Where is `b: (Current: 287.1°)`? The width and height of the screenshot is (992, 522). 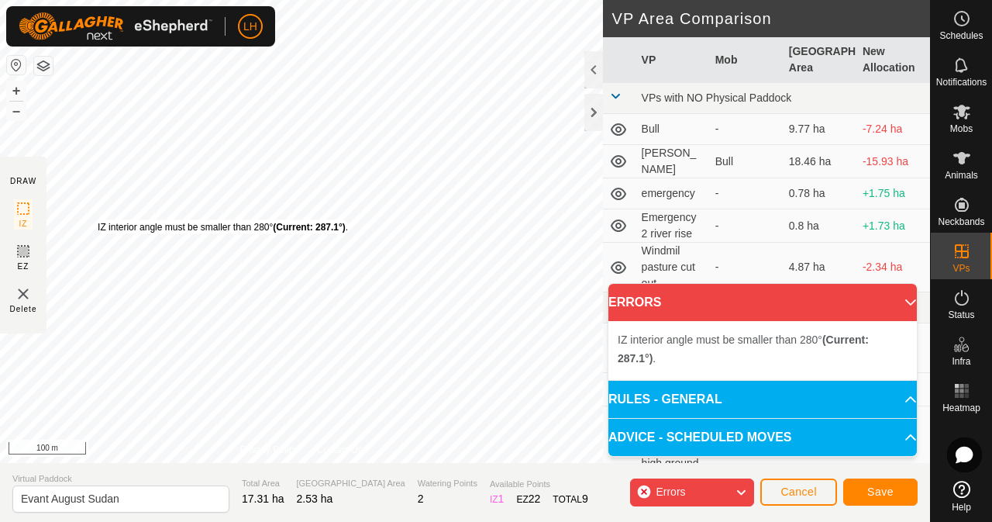 b: (Current: 287.1°) is located at coordinates (309, 227).